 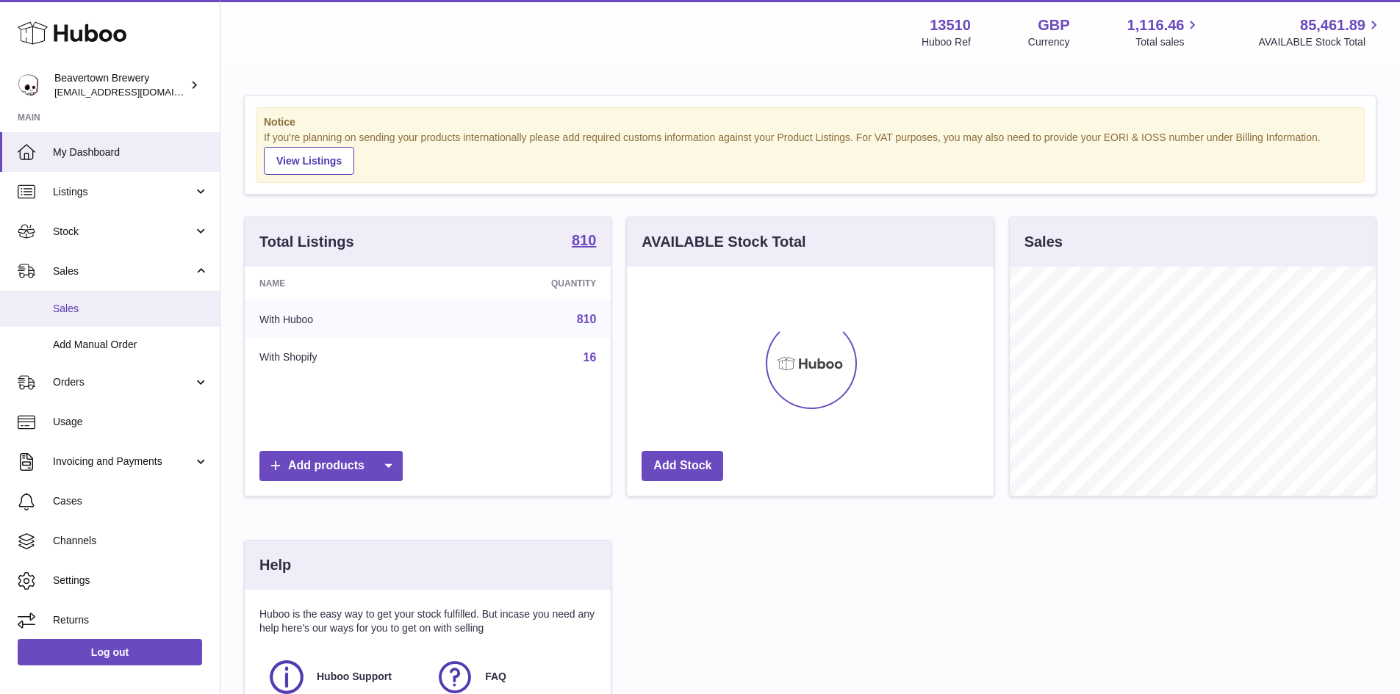 I want to click on span: Add Manual Order, so click(x=131, y=345).